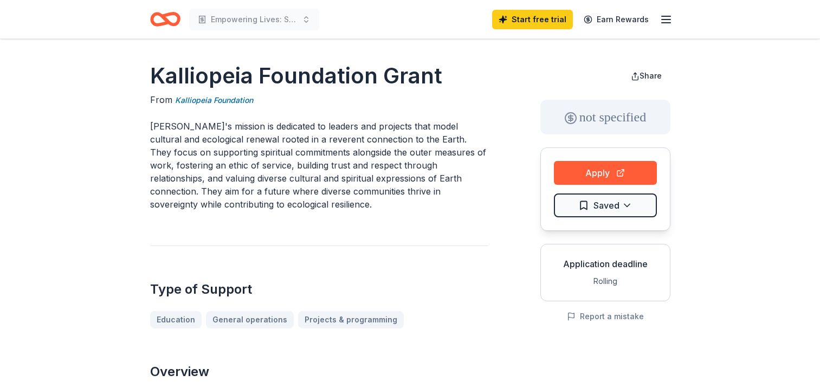 The width and height of the screenshot is (820, 388). I want to click on button: Saved, so click(606, 205).